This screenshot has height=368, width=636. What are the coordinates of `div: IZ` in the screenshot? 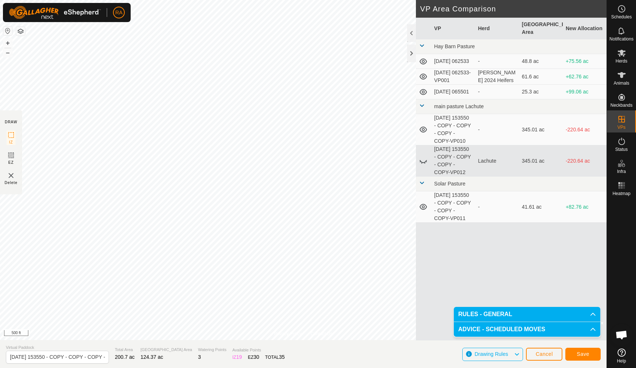 It's located at (237, 357).